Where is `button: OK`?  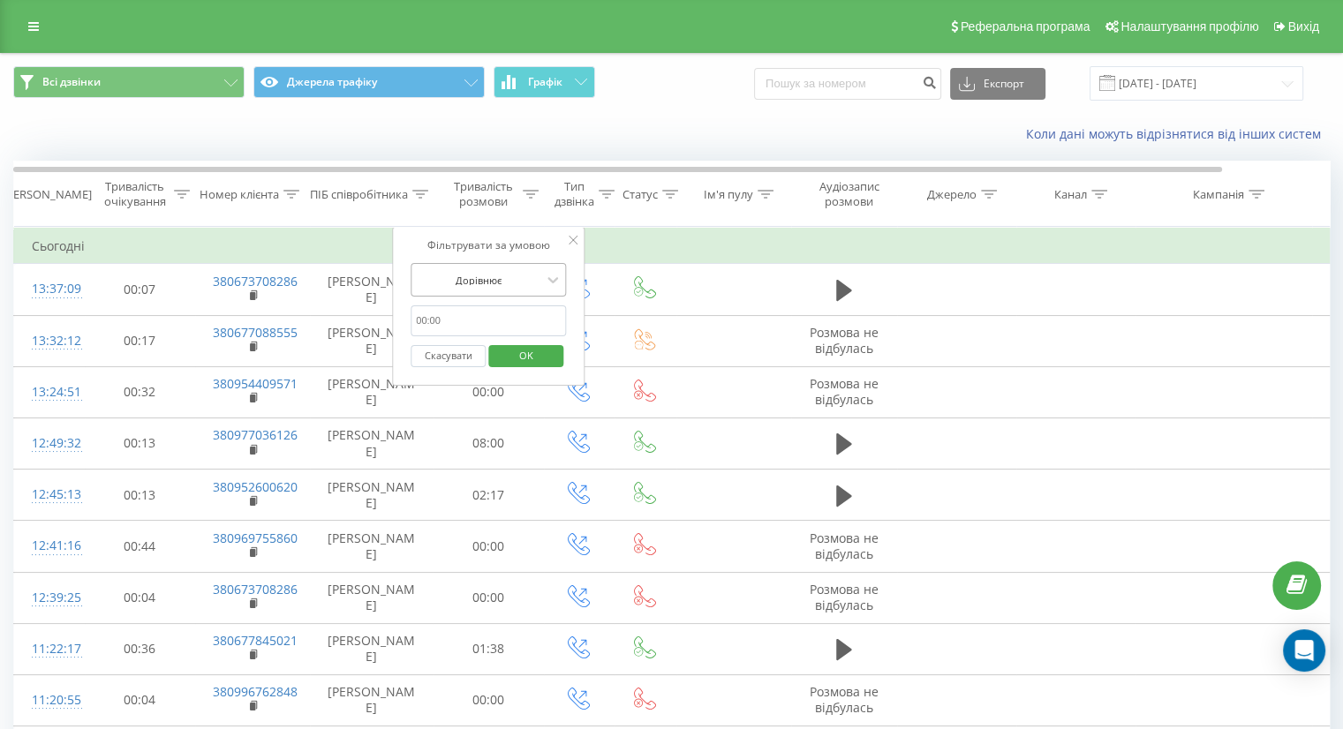 button: OK is located at coordinates (525, 356).